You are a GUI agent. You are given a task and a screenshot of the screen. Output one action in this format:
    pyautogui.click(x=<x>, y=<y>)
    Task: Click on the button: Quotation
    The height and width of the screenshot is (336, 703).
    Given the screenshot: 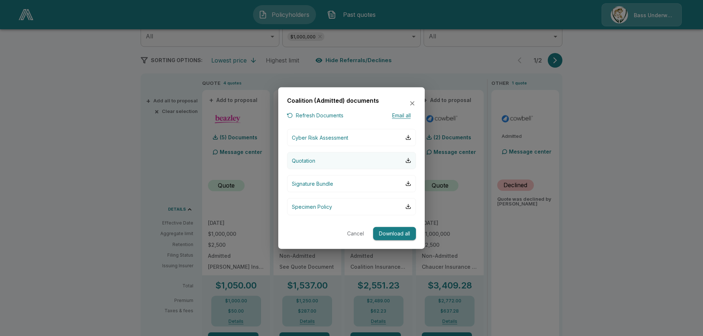 What is the action you would take?
    pyautogui.click(x=351, y=160)
    